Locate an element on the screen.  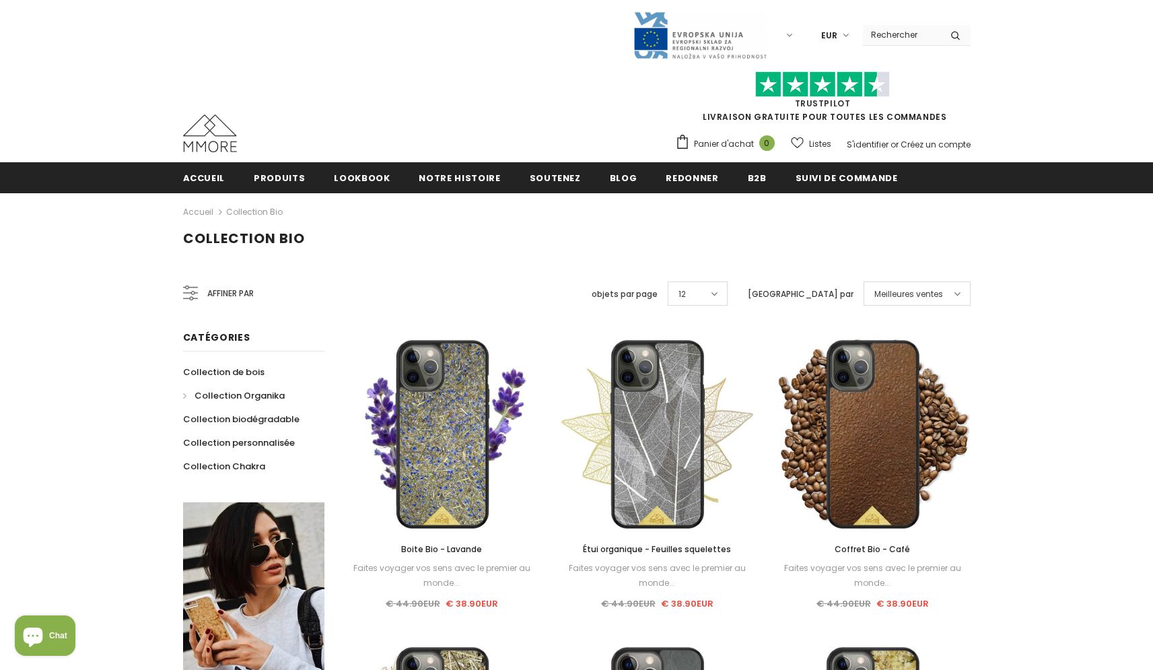
a: Notre histoire is located at coordinates (459, 177).